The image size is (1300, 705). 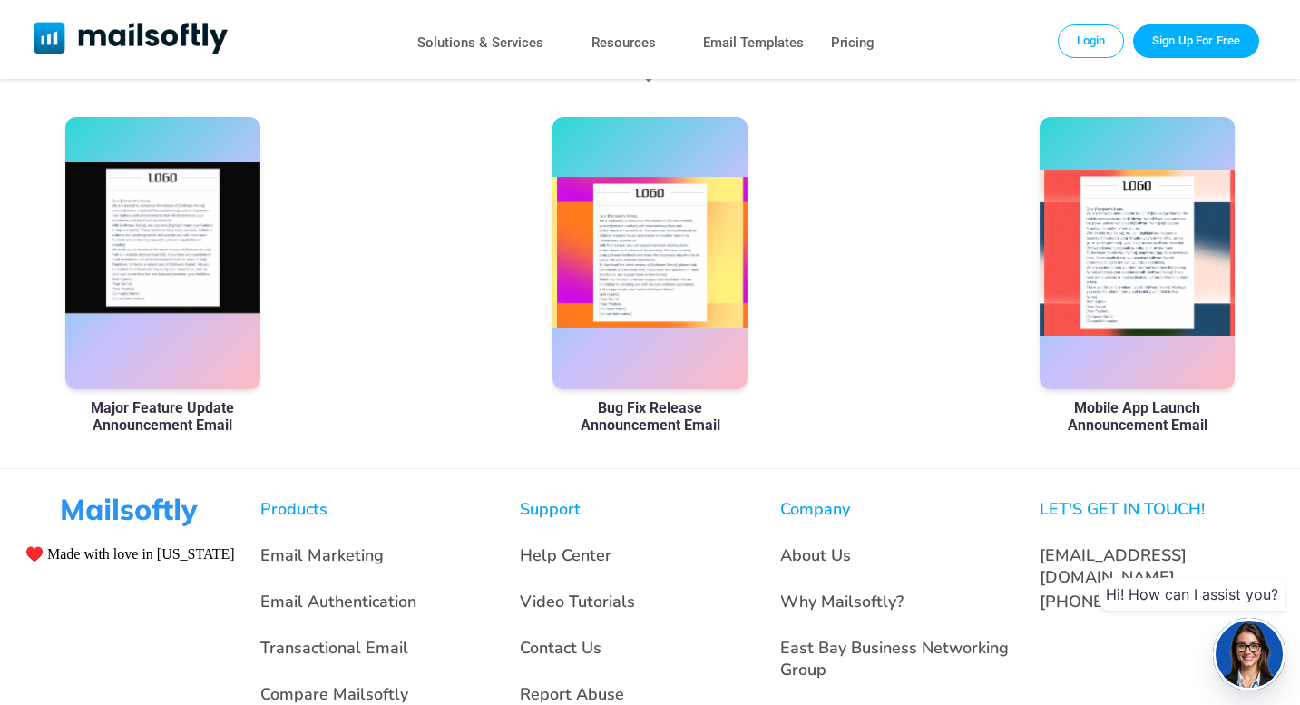 What do you see at coordinates (1137, 417) in the screenshot?
I see `a: Mobile App Launch Announcement Email` at bounding box center [1137, 417].